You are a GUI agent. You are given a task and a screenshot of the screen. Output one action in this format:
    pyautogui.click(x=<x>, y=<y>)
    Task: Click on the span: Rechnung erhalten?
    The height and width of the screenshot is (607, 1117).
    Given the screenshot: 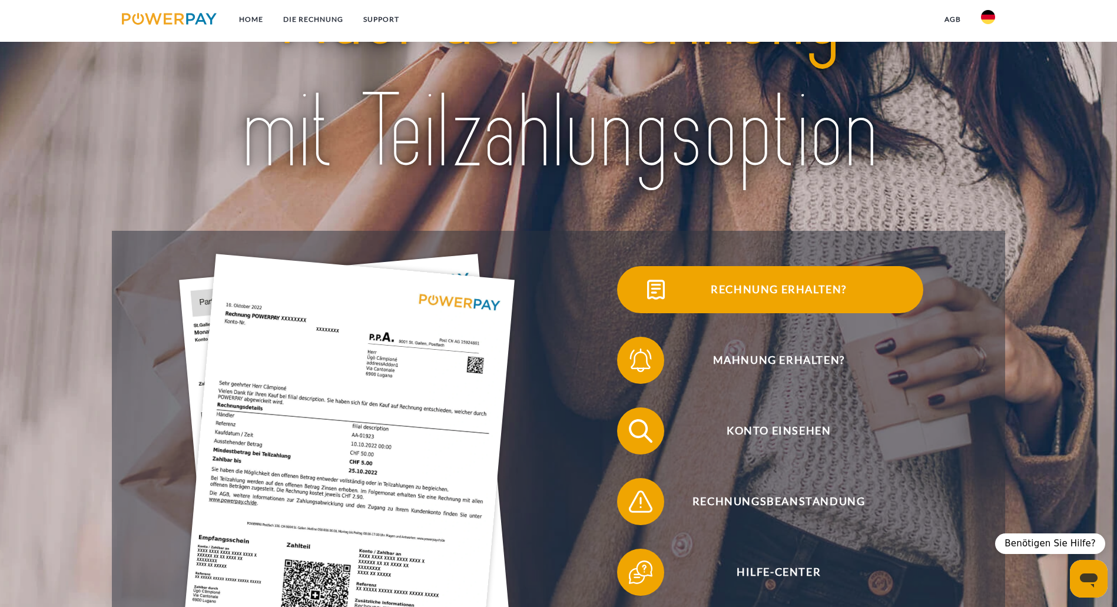 What is the action you would take?
    pyautogui.click(x=778, y=290)
    